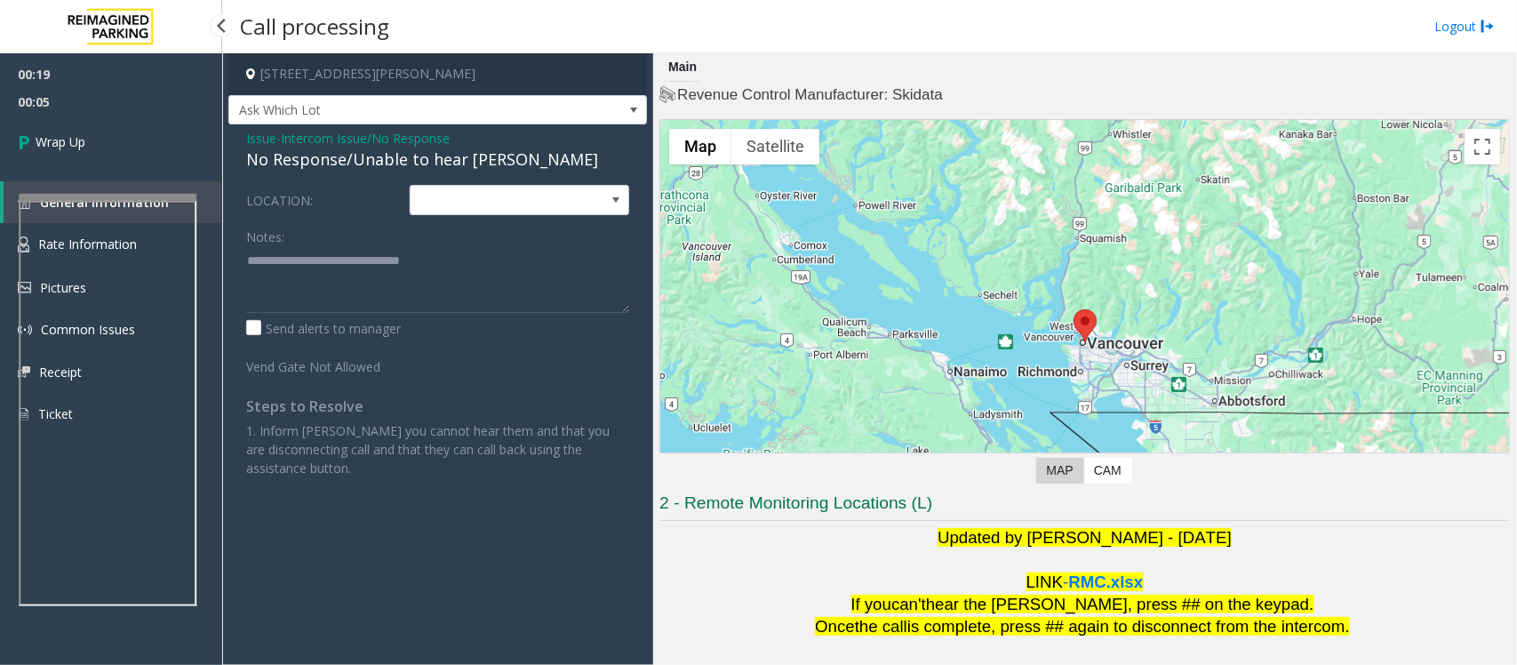 The height and width of the screenshot is (665, 1517). What do you see at coordinates (437, 406) in the screenshot?
I see `h4: Steps to Resolve` at bounding box center [437, 406].